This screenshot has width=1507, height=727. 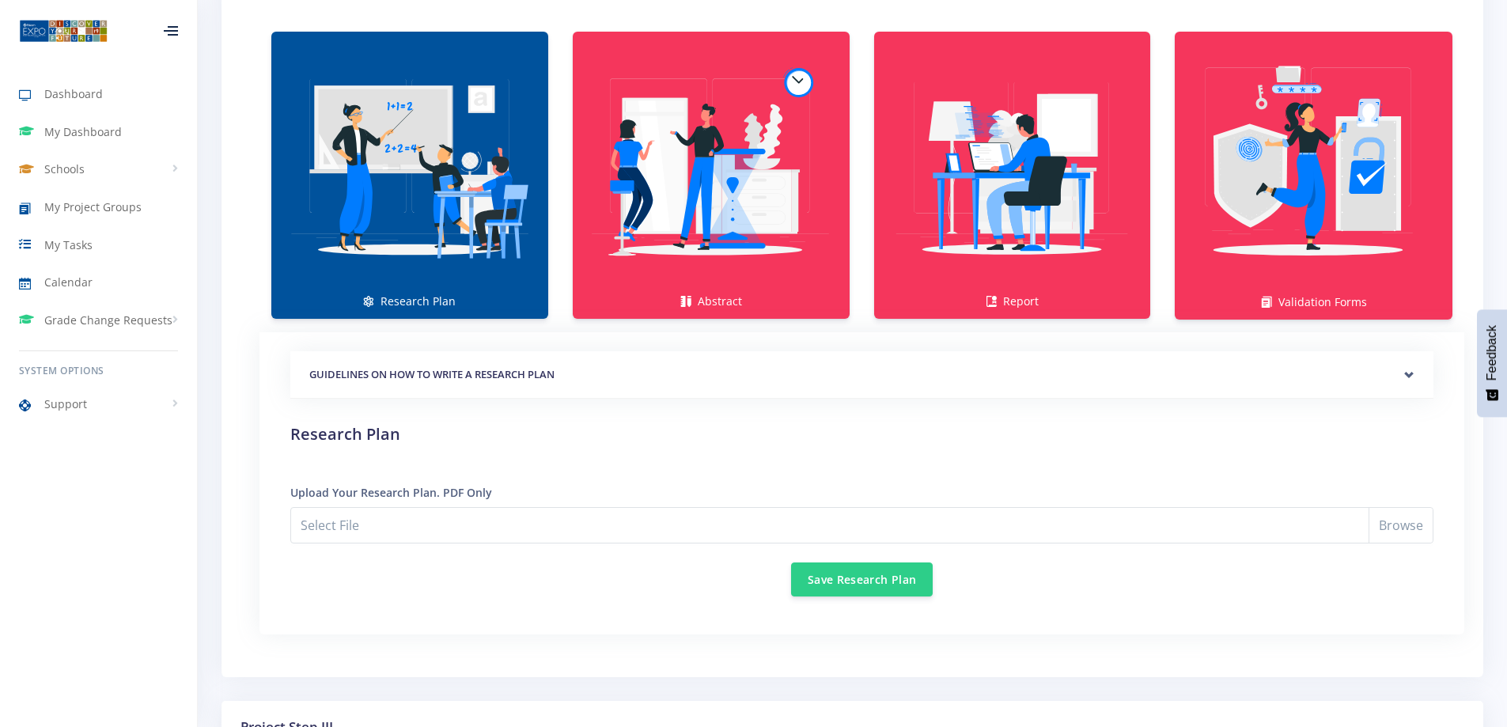 What do you see at coordinates (93, 206) in the screenshot?
I see `span: My Project Groups` at bounding box center [93, 206].